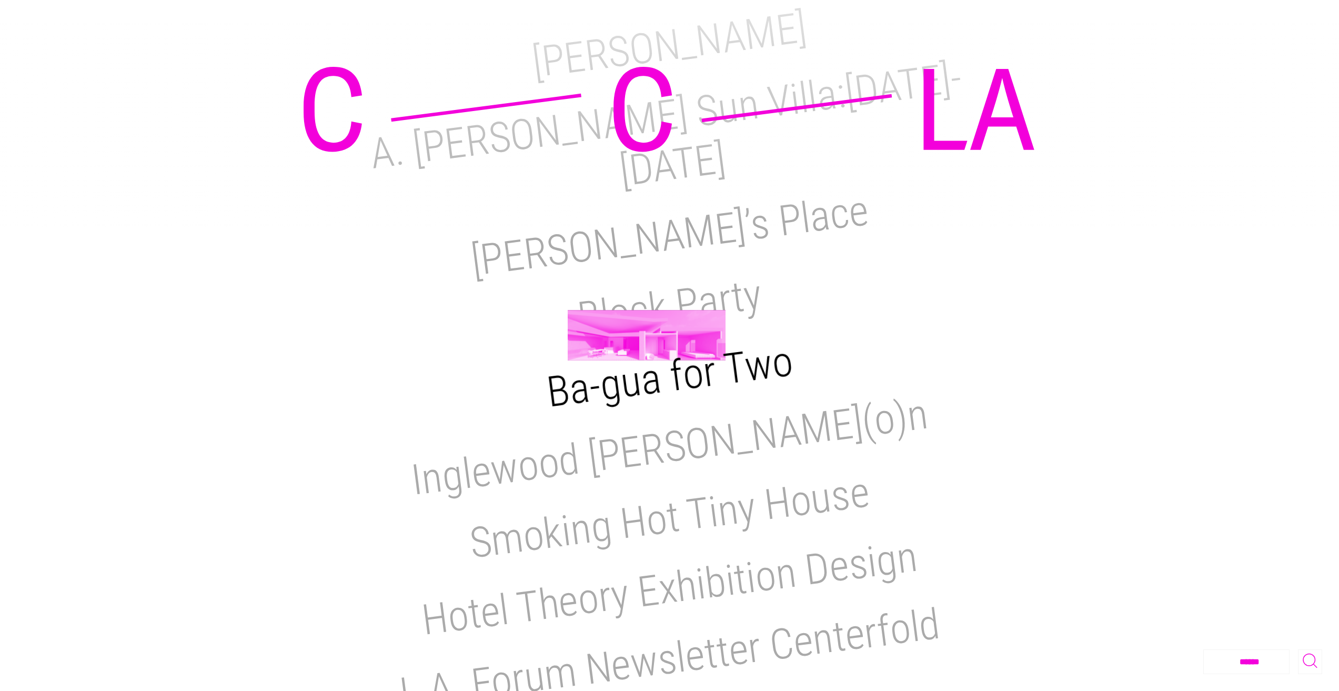 The height and width of the screenshot is (691, 1339). Describe the element at coordinates (669, 306) in the screenshot. I see `h2: Block Party` at that location.